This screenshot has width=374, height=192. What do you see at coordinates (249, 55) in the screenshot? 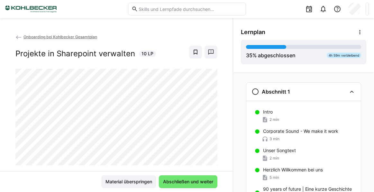
I see `span: 35` at bounding box center [249, 55].